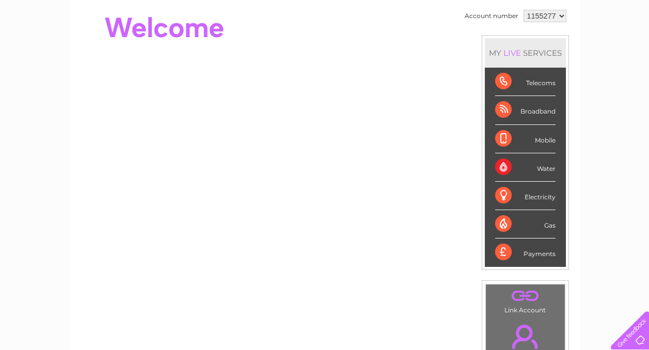 This screenshot has height=350, width=649. I want to click on a: Log out, so click(627, 48).